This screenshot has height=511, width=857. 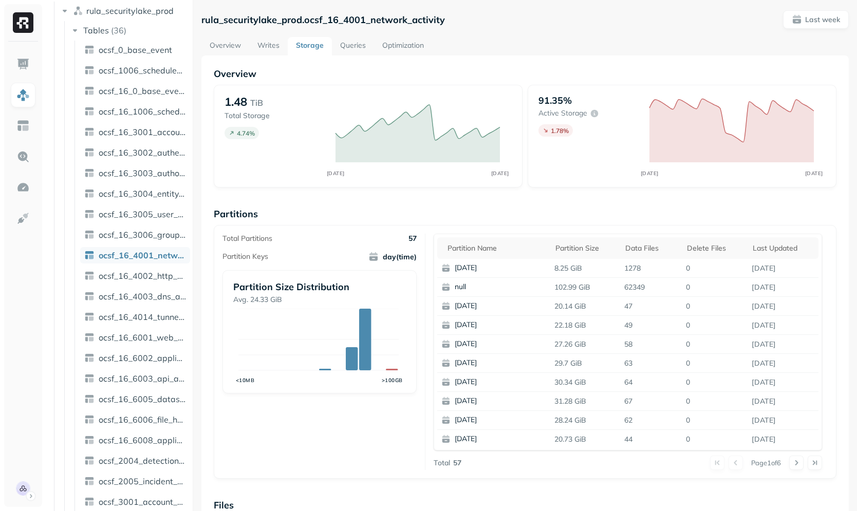 What do you see at coordinates (142, 153) in the screenshot?
I see `span: ocsf_16_3002_authentication` at bounding box center [142, 153].